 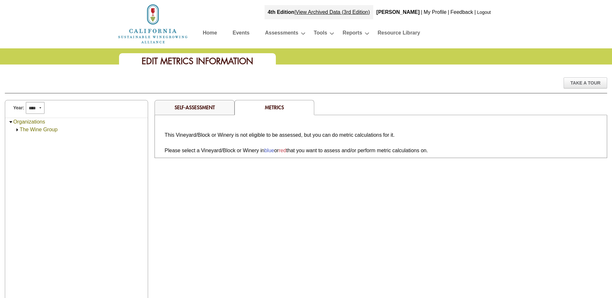 What do you see at coordinates (281, 12) in the screenshot?
I see `strong: 4th Edition` at bounding box center [281, 12].